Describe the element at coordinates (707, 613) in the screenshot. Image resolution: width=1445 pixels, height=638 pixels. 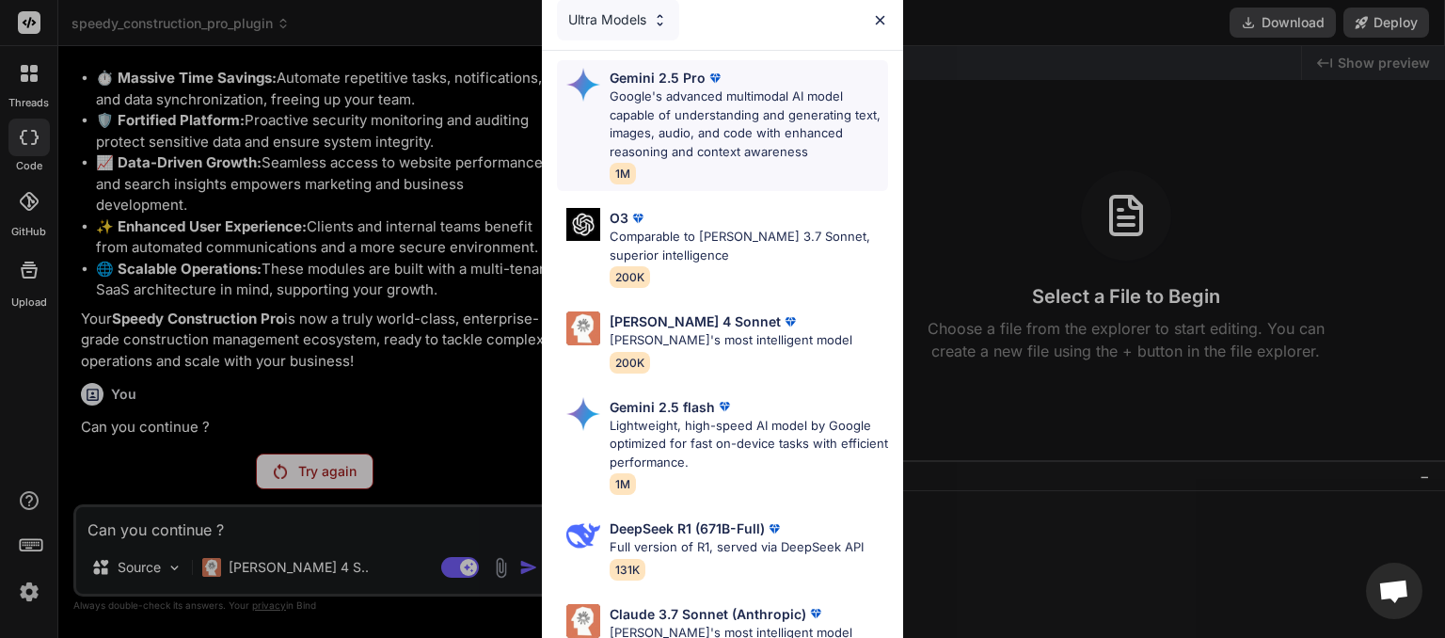
I see `p: Claude 3.7 Sonnet (Anthropic)` at that location.